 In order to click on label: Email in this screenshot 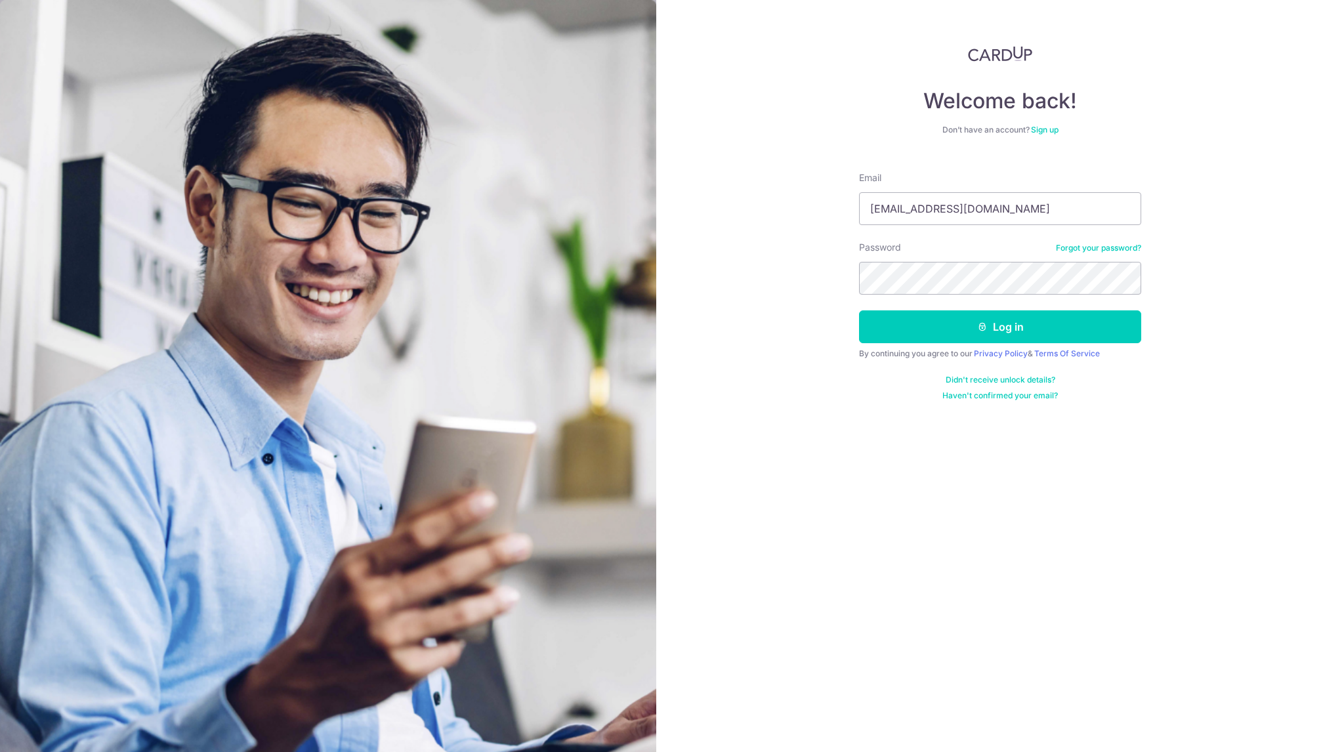, I will do `click(870, 178)`.